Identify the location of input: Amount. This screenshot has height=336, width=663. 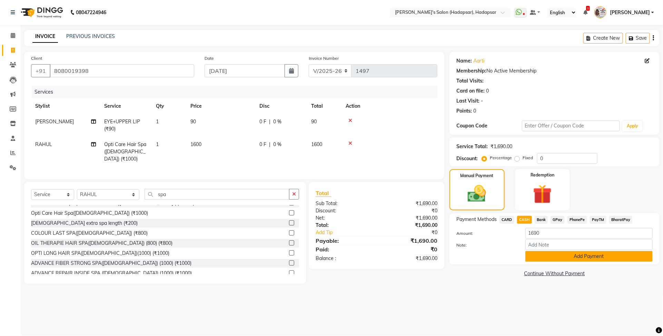
(589, 233).